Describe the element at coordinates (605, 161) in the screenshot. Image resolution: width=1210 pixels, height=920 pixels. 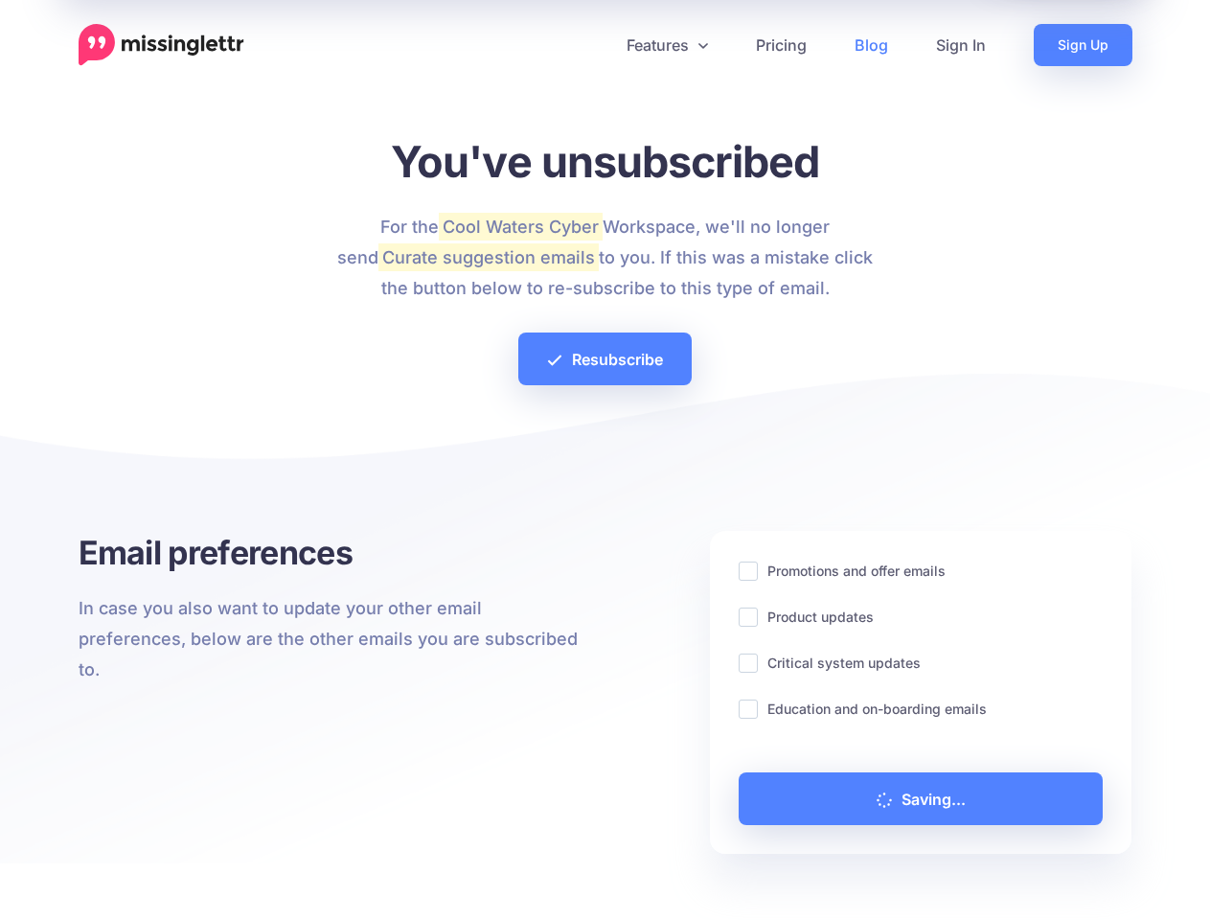
I see `h1: You've unsubscribed` at that location.